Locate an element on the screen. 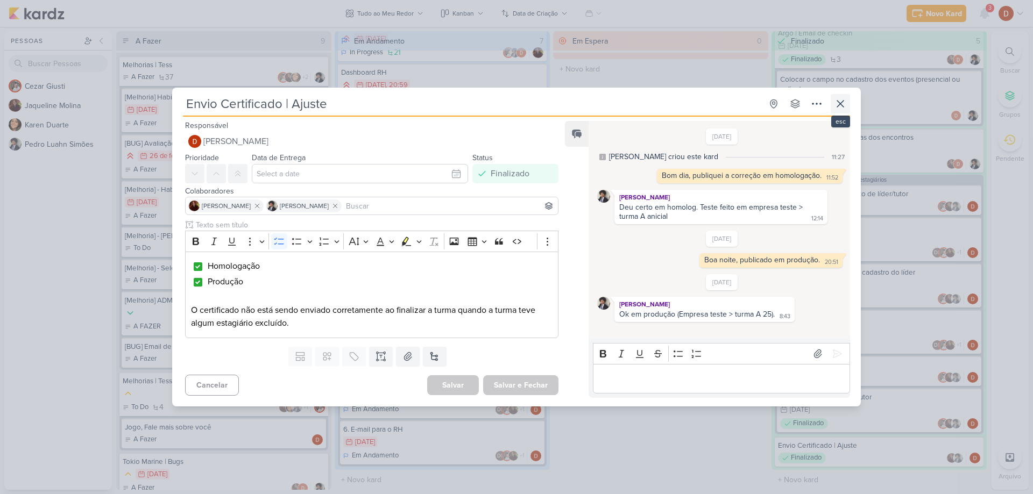 This screenshot has height=494, width=1033. span: Produção is located at coordinates (225, 282).